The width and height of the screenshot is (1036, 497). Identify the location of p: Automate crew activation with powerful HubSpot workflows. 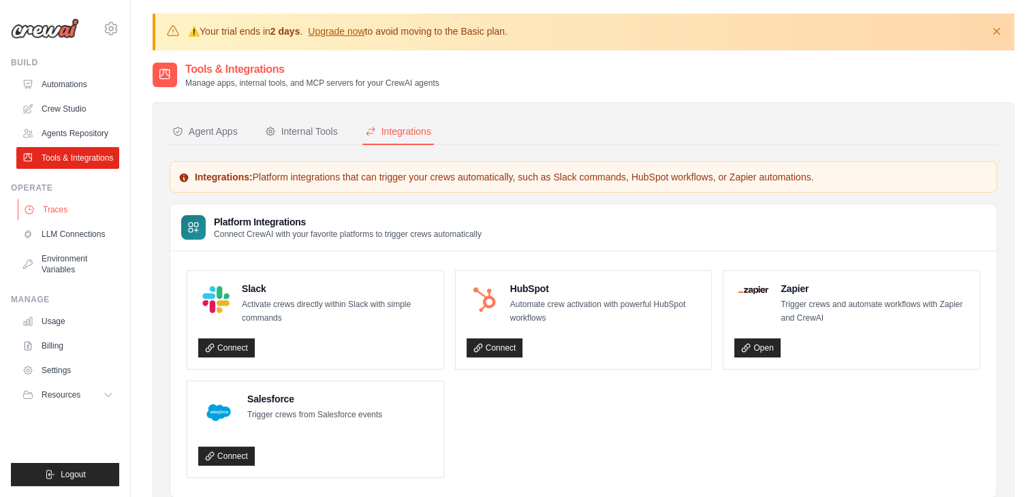
(605, 311).